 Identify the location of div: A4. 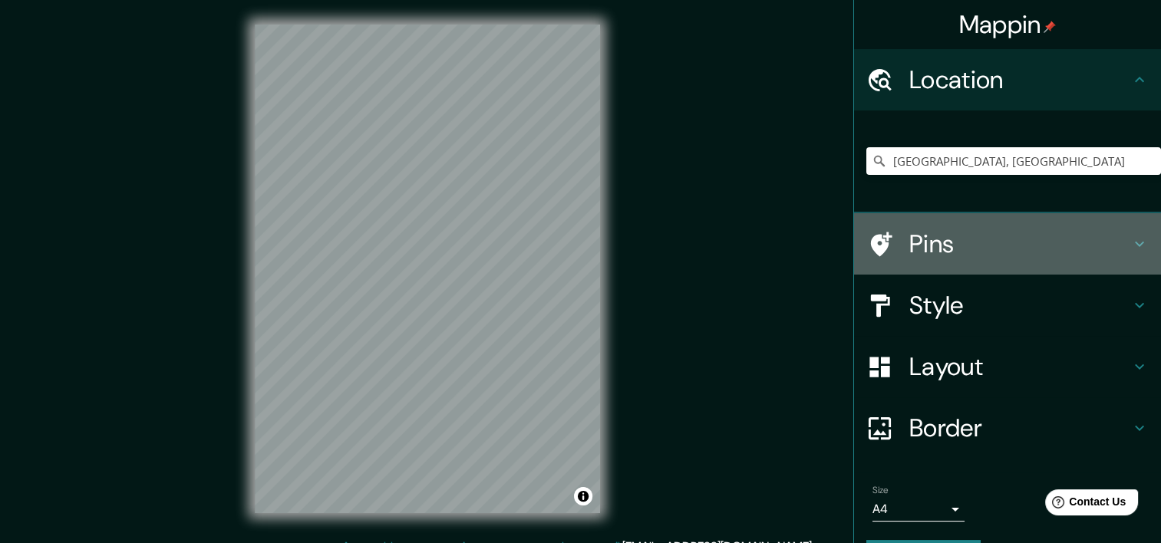
(919, 510).